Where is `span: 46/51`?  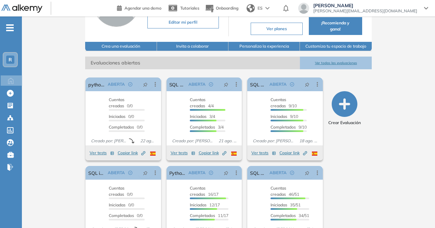
span: 46/51 is located at coordinates (285, 191).